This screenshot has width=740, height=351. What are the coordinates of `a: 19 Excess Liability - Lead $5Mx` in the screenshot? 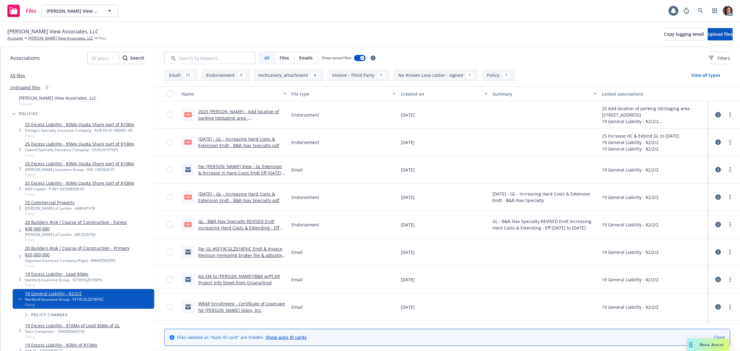 It's located at (64, 274).